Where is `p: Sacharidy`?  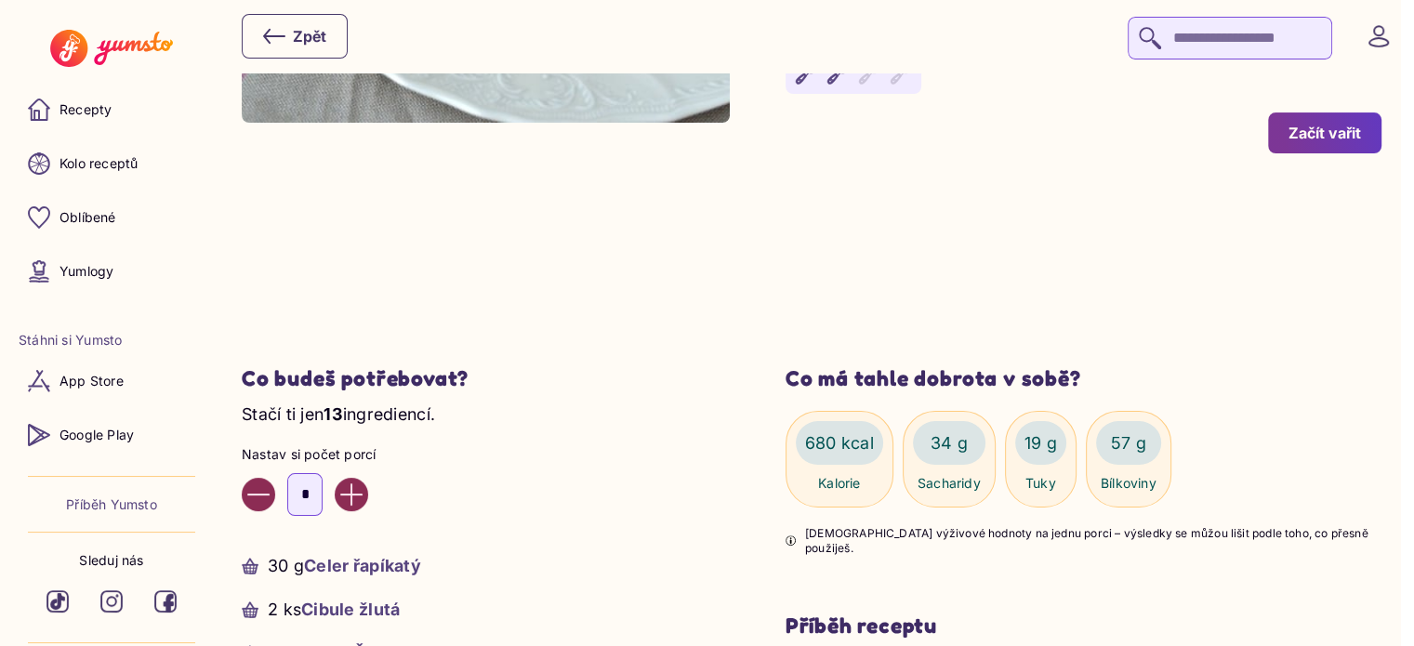
p: Sacharidy is located at coordinates (950, 484).